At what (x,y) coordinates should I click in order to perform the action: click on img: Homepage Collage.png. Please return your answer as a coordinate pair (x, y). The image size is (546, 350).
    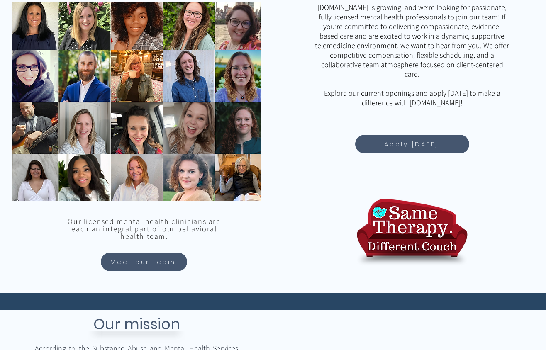
    Looking at the image, I should click on (136, 102).